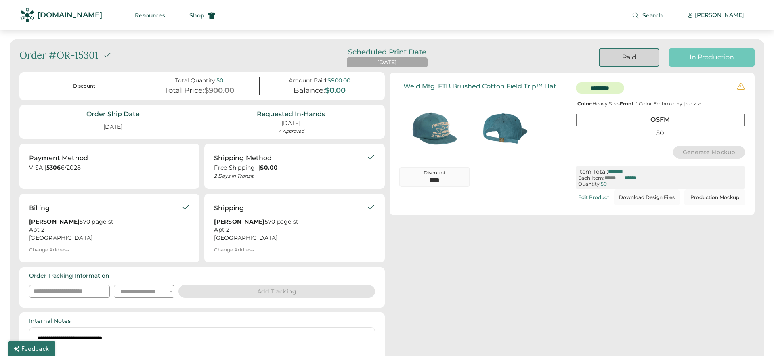 The height and width of the screenshot is (356, 774). Describe the element at coordinates (712, 57) in the screenshot. I see `div: In Production` at that location.